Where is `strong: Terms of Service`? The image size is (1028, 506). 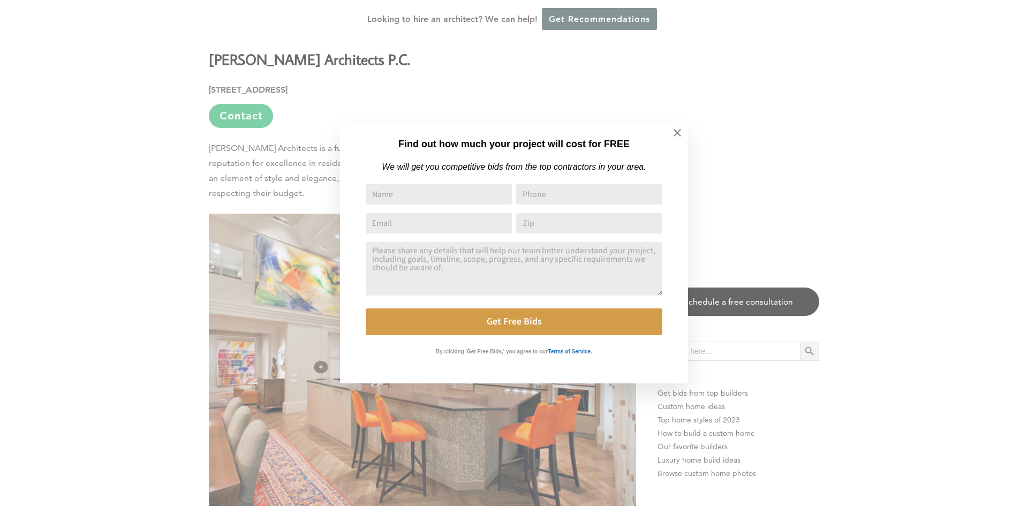 strong: Terms of Service is located at coordinates (569, 351).